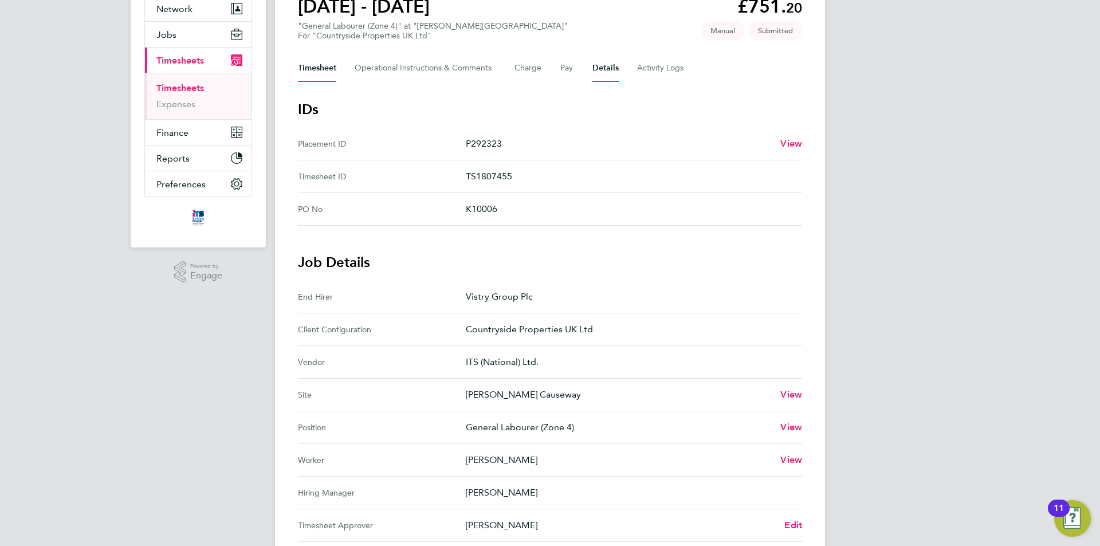  Describe the element at coordinates (382, 362) in the screenshot. I see `div: Vendor` at that location.